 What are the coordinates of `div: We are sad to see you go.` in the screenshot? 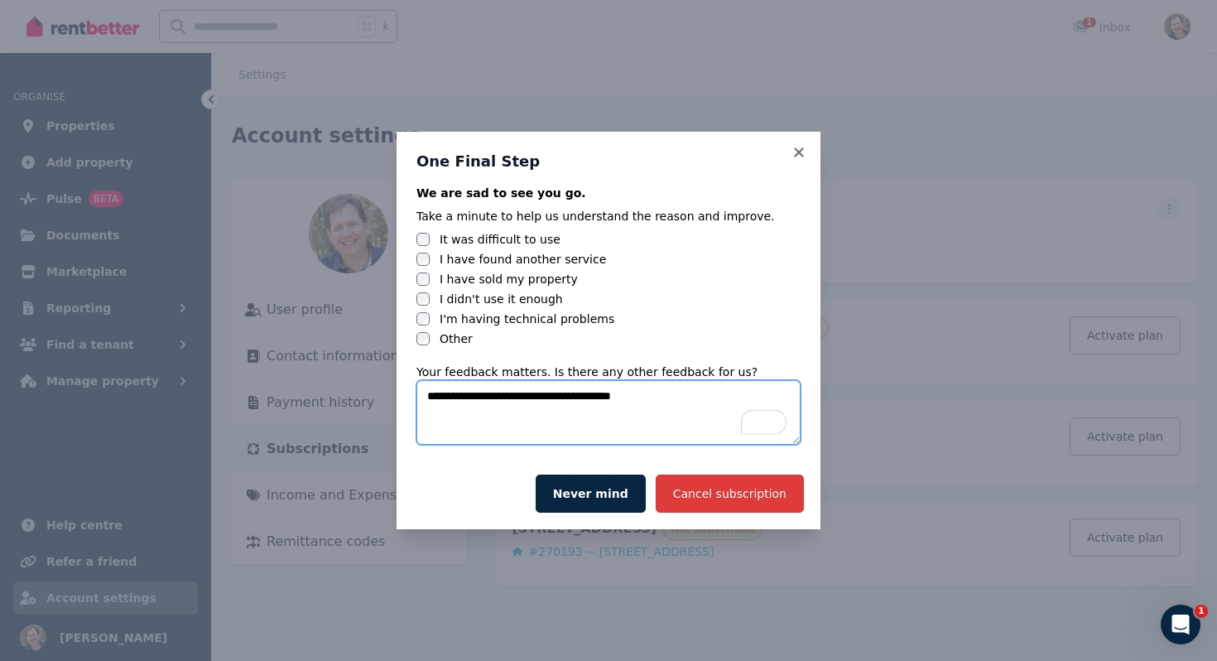 It's located at (608, 193).